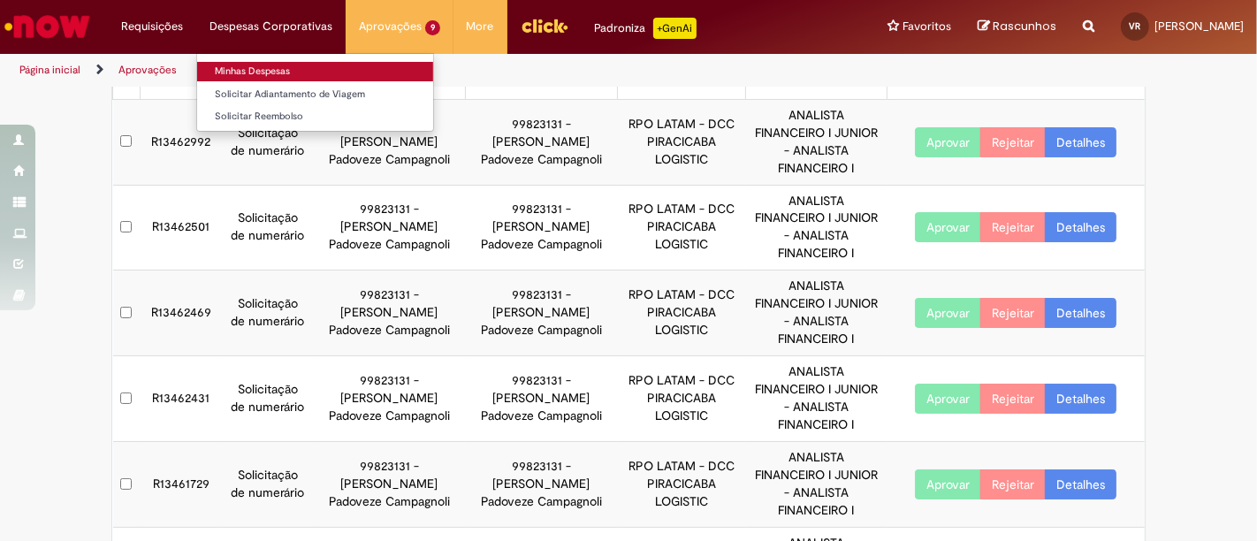 This screenshot has width=1257, height=541. I want to click on img: ServiceNow, so click(47, 27).